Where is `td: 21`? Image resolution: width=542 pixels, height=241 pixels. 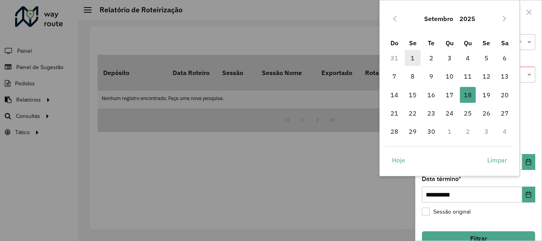 td: 21 is located at coordinates (395, 113).